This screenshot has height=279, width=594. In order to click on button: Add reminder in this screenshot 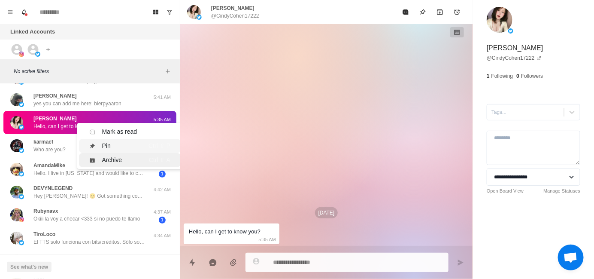, I will do `click(457, 12)`.